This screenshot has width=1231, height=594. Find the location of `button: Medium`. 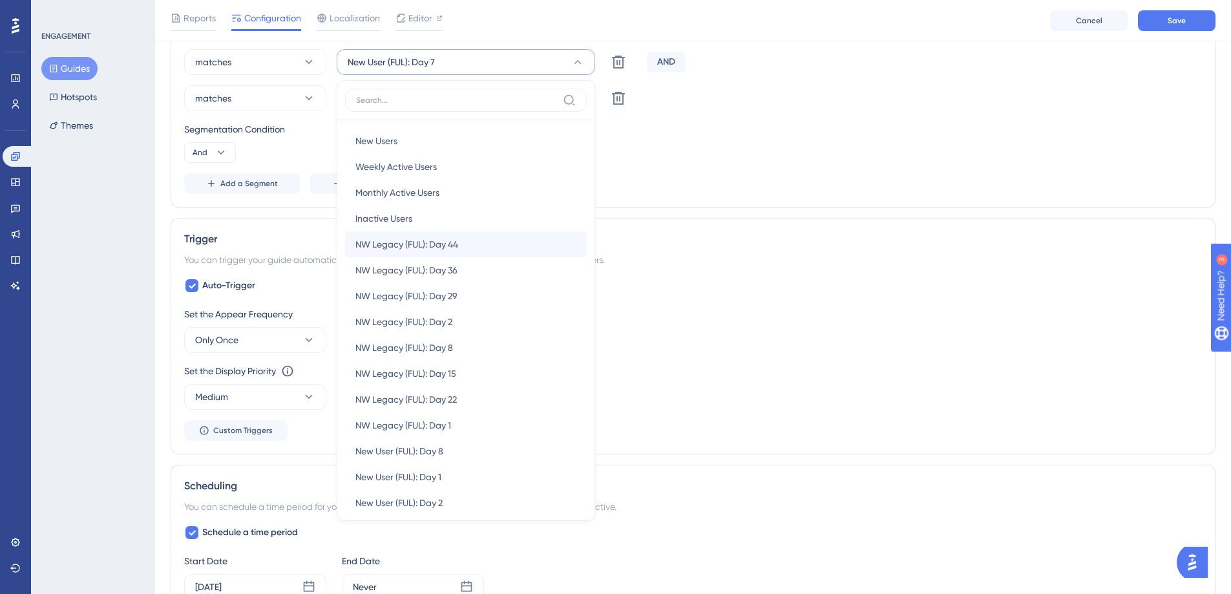

button: Medium is located at coordinates (255, 397).